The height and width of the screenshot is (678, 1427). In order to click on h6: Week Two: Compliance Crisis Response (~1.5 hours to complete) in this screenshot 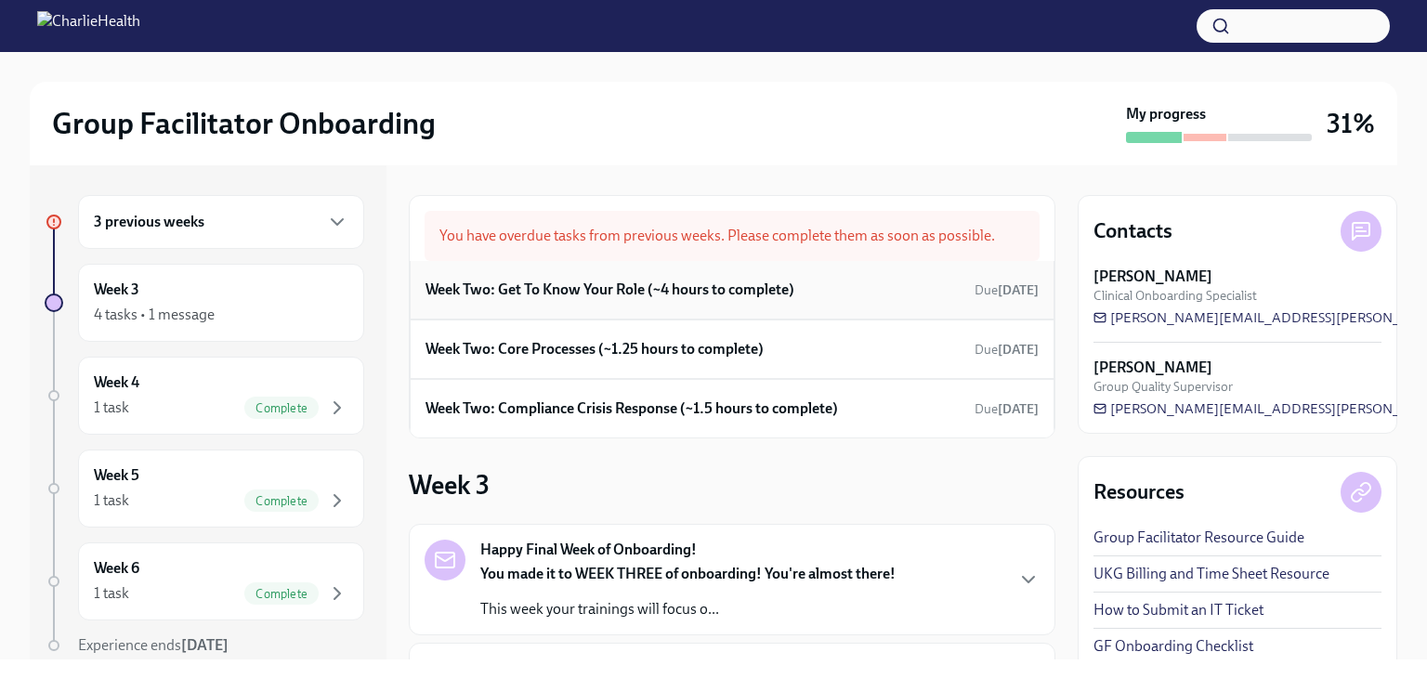, I will do `click(632, 409)`.